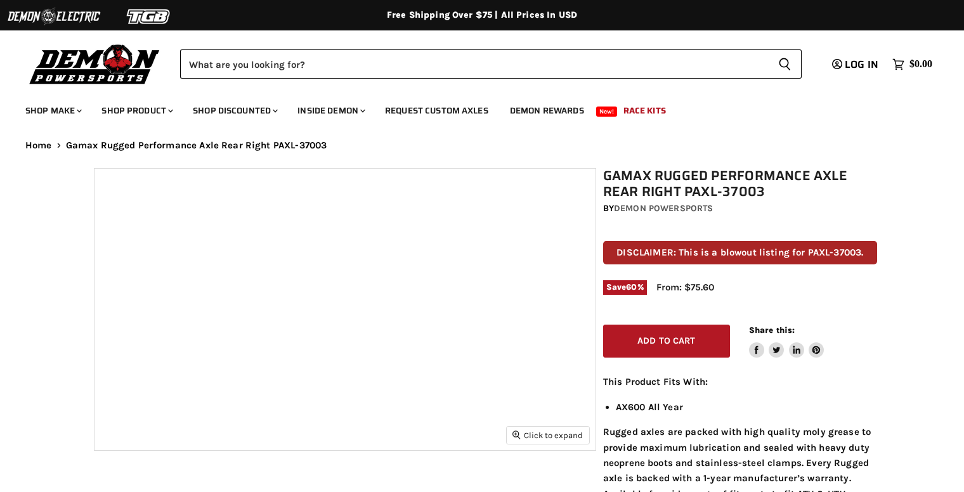 The image size is (964, 492). Describe the element at coordinates (474, 64) in the screenshot. I see `input: Search` at that location.